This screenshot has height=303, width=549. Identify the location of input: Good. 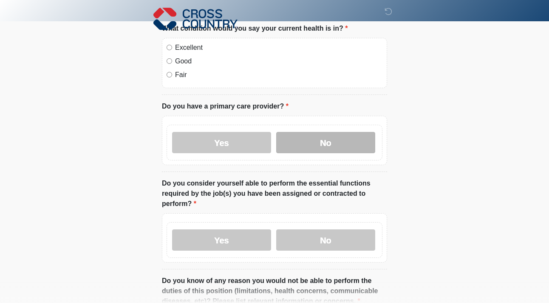
(169, 61).